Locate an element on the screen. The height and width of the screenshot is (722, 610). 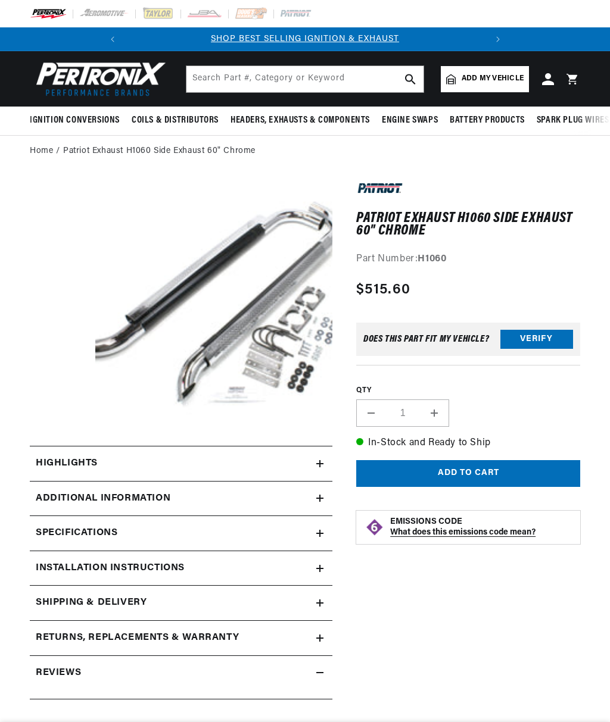
strong: EMISSIONS CODE is located at coordinates (426, 522).